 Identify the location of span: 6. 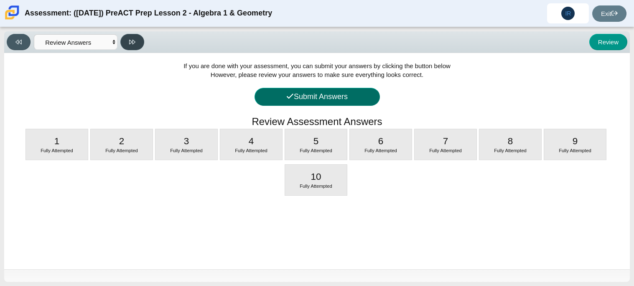
(381, 141).